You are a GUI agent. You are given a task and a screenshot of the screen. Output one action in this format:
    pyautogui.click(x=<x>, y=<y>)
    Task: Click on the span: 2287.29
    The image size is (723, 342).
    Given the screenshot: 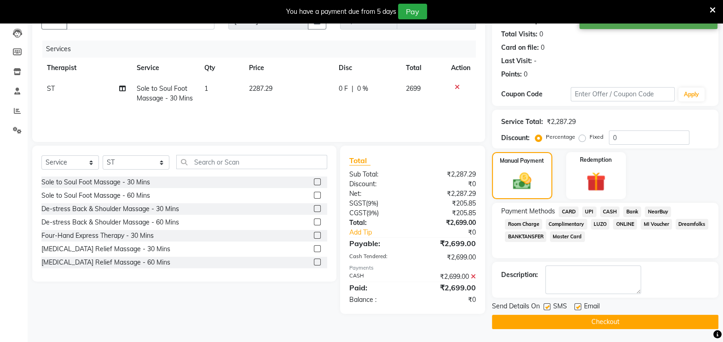 What is the action you would take?
    pyautogui.click(x=261, y=88)
    